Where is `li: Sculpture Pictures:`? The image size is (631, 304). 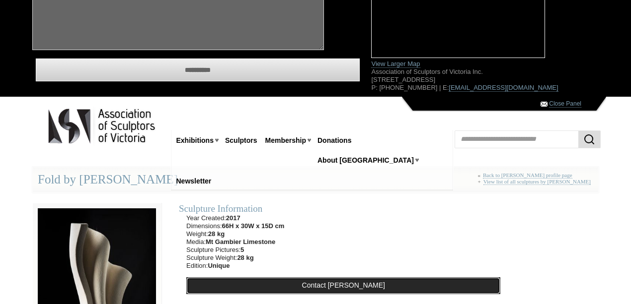 li: Sculpture Pictures: is located at coordinates (235, 250).